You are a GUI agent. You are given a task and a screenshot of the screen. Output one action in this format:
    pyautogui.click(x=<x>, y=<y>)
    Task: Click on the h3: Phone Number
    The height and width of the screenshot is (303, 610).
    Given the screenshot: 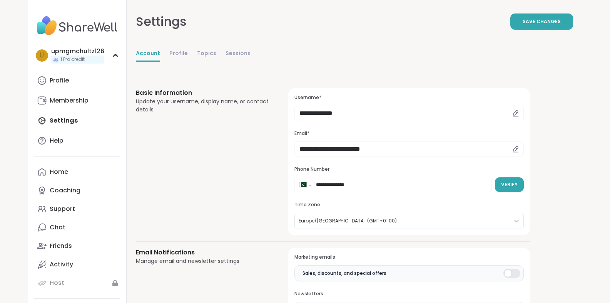 What is the action you would take?
    pyautogui.click(x=409, y=169)
    